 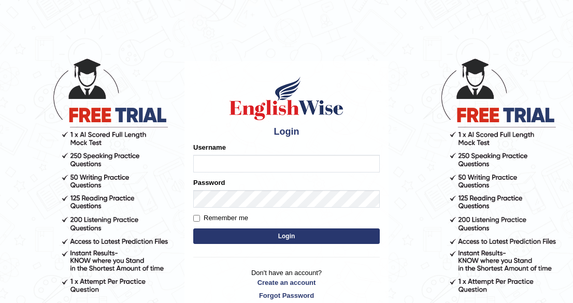 What do you see at coordinates (196, 218) in the screenshot?
I see `input: Remember me` at bounding box center [196, 218].